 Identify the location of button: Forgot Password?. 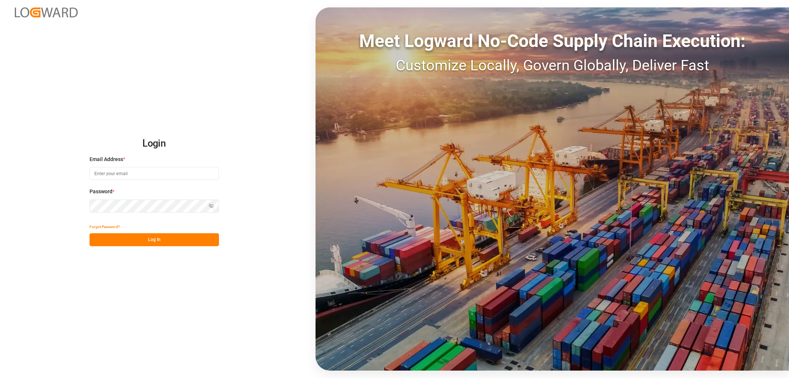
(105, 226).